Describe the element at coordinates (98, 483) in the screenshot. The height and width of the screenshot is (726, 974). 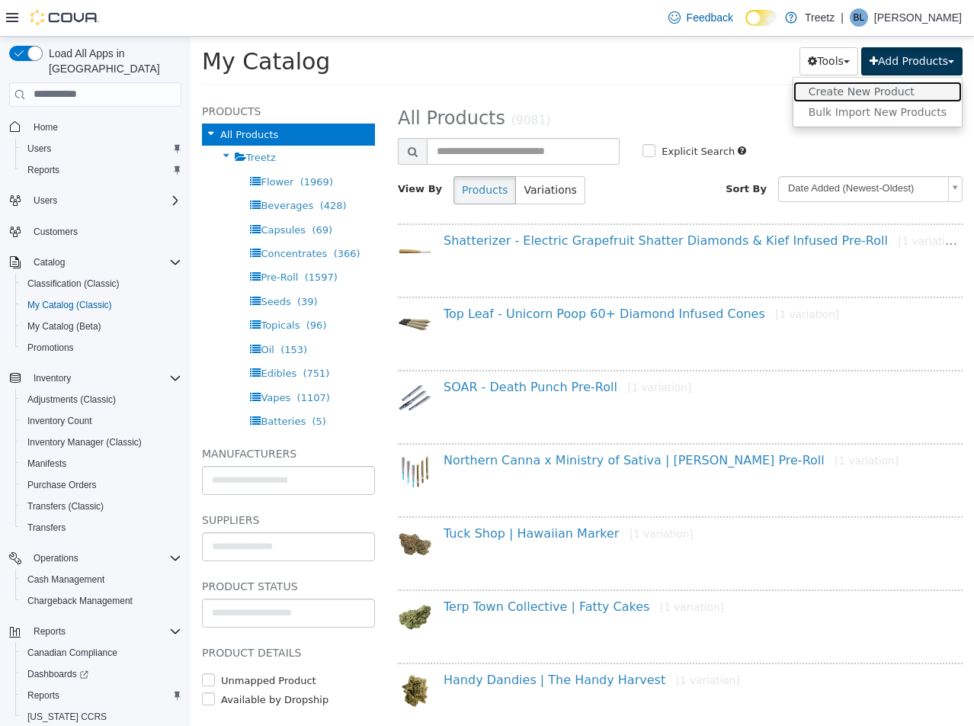
I see `h5: Suppliers` at that location.